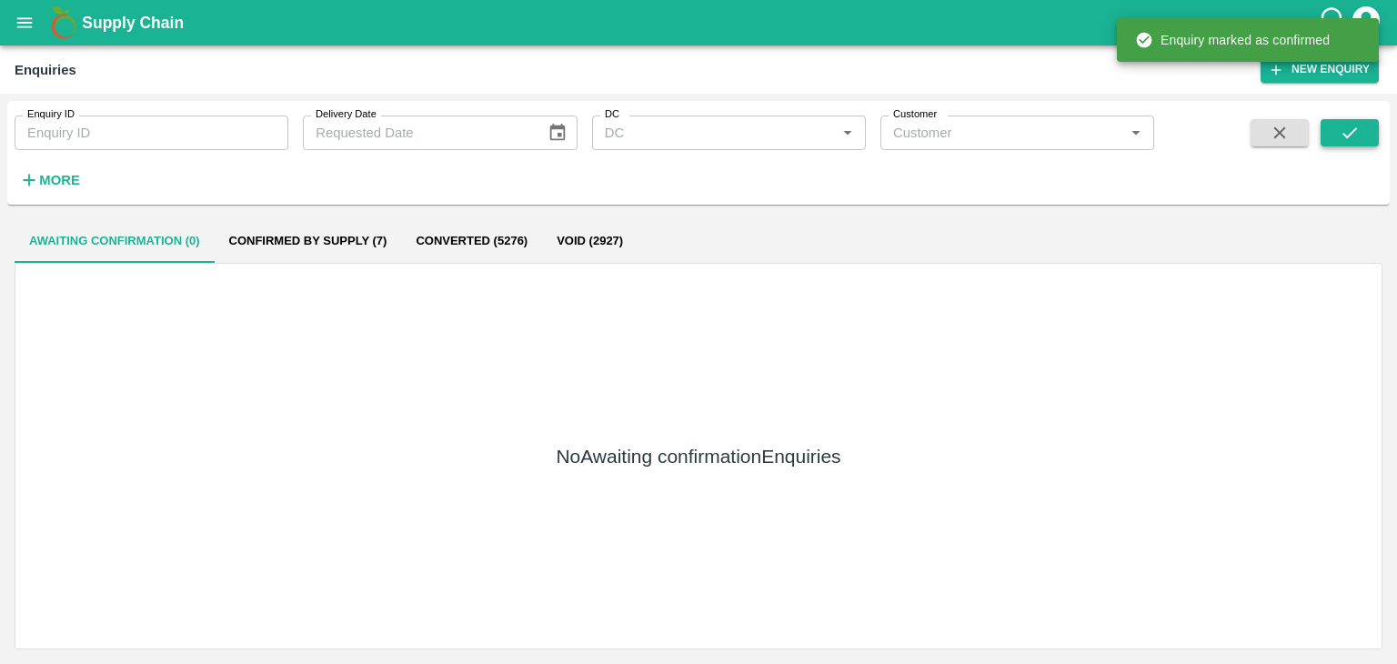 This screenshot has height=664, width=1397. I want to click on div: Enquiry marked as confirmed, so click(1233, 40).